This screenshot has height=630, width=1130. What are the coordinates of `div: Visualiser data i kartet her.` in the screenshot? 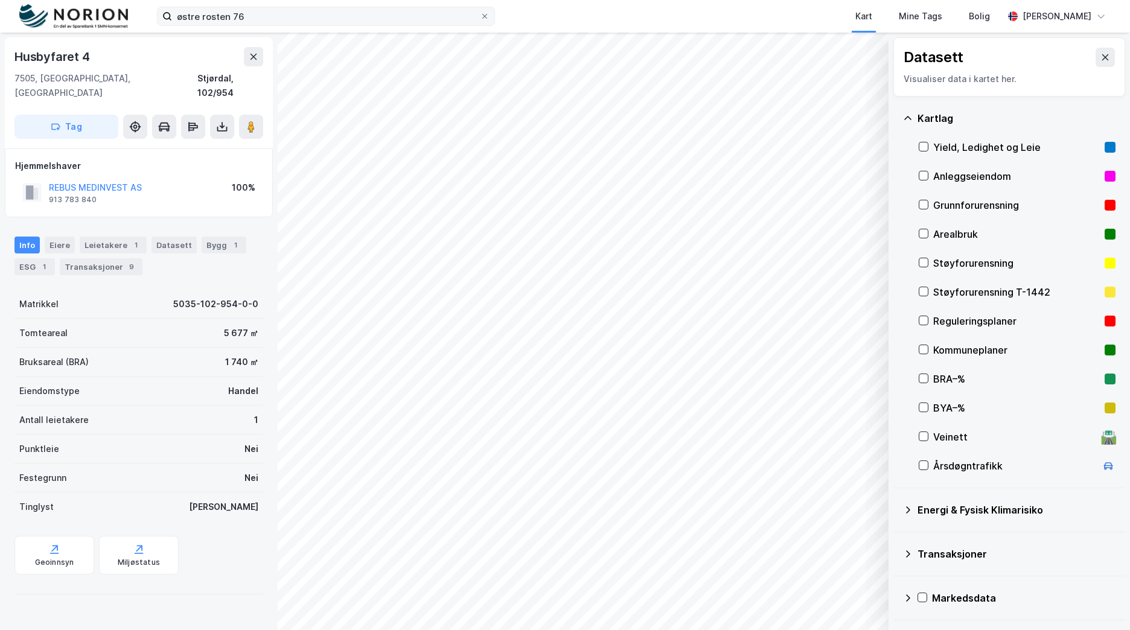 It's located at (1009, 79).